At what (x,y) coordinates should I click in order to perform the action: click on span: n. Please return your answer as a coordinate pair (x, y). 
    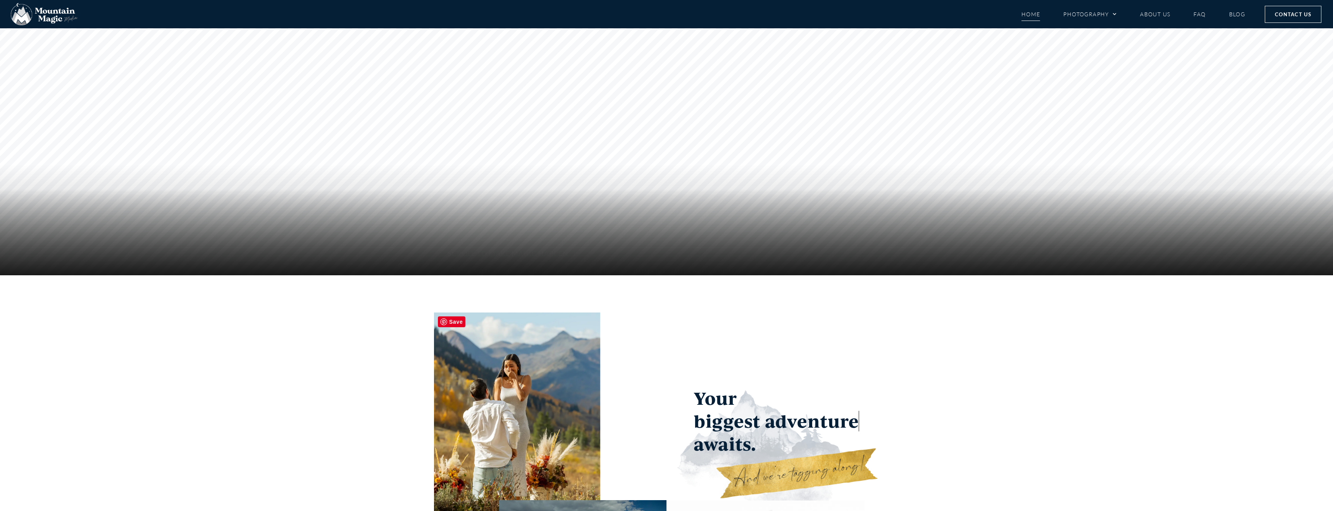
    Looking at the image, I should click on (814, 420).